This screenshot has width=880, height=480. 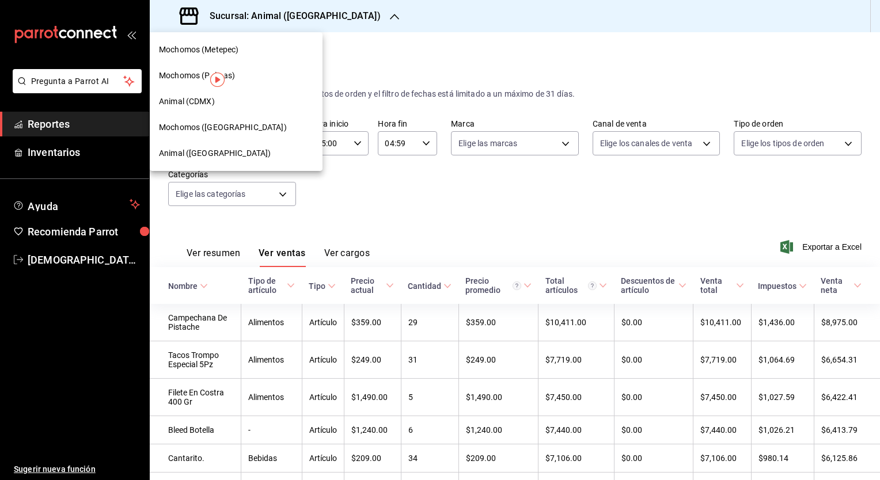 I want to click on img: Tooltip marker, so click(x=217, y=79).